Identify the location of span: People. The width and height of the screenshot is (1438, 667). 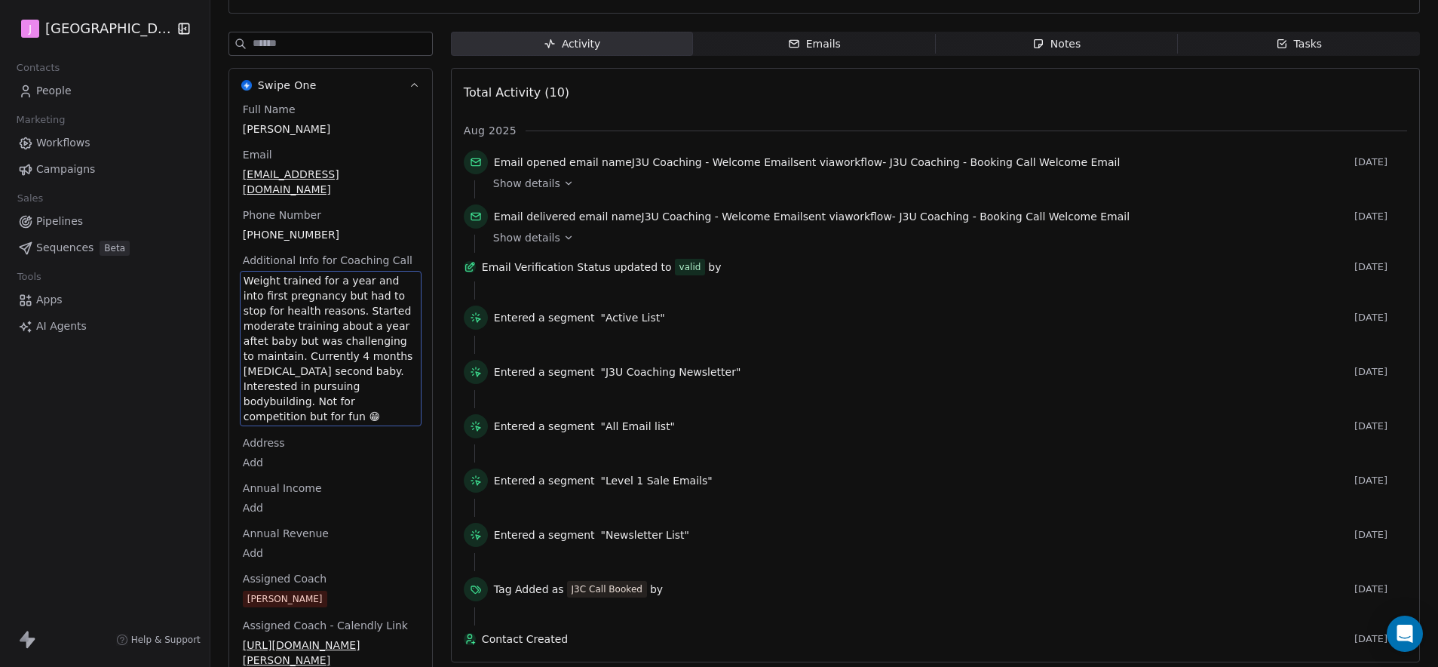
(54, 91).